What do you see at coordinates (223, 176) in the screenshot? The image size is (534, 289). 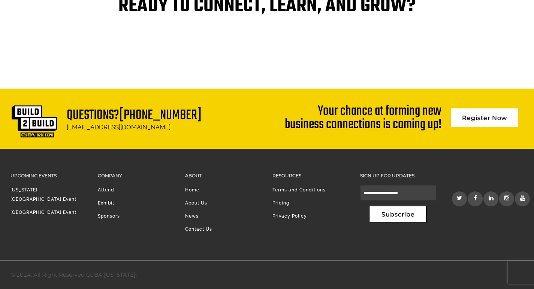 I see `h3: About` at bounding box center [223, 176].